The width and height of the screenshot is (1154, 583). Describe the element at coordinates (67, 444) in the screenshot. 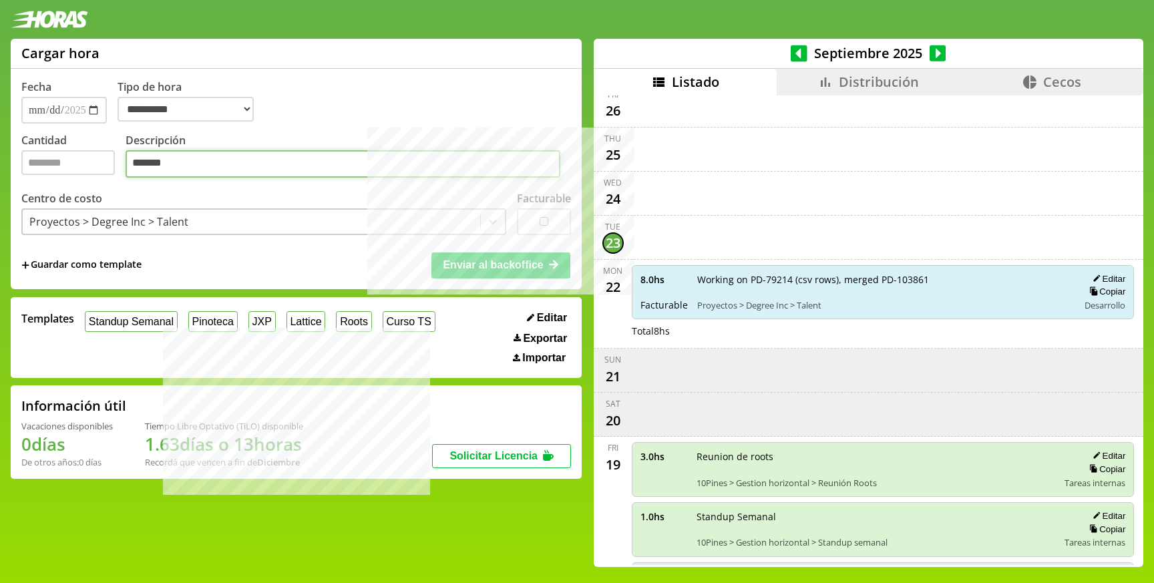

I see `h1: 0 días` at that location.